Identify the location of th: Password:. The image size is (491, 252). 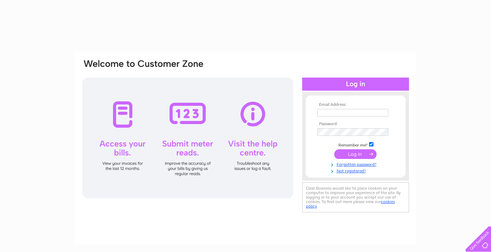
(355, 124).